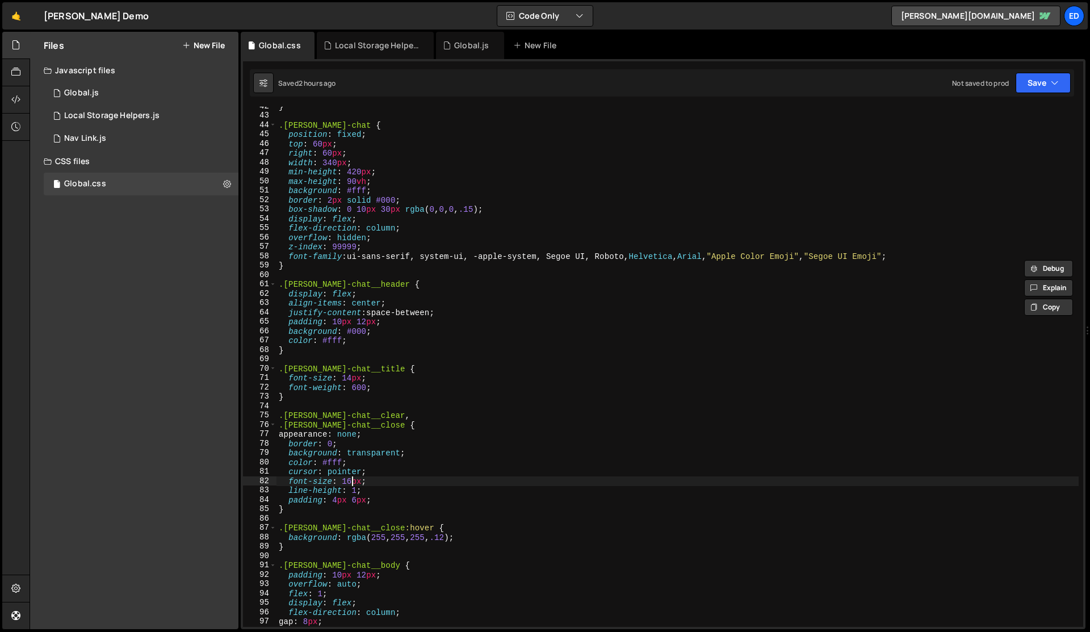 This screenshot has width=1090, height=632. I want to click on div: Nav Link.js, so click(85, 138).